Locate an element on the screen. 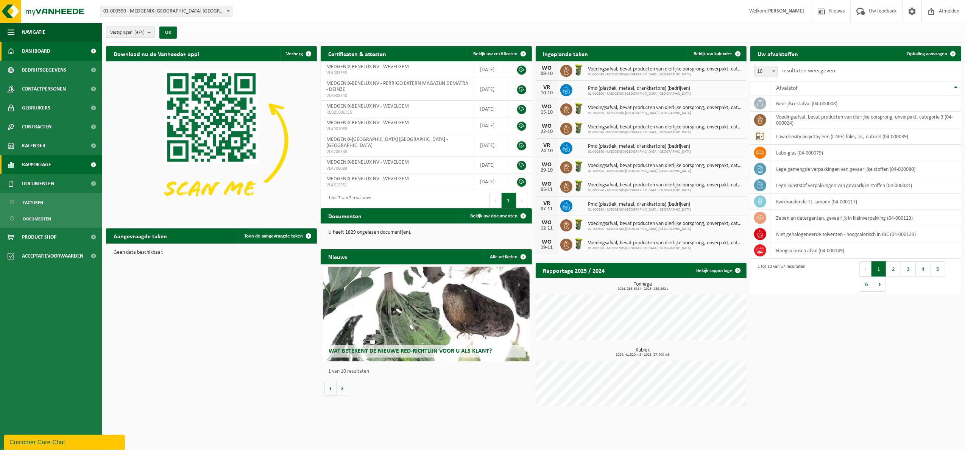 The width and height of the screenshot is (965, 450). h2: Nieuws is located at coordinates (338, 256).